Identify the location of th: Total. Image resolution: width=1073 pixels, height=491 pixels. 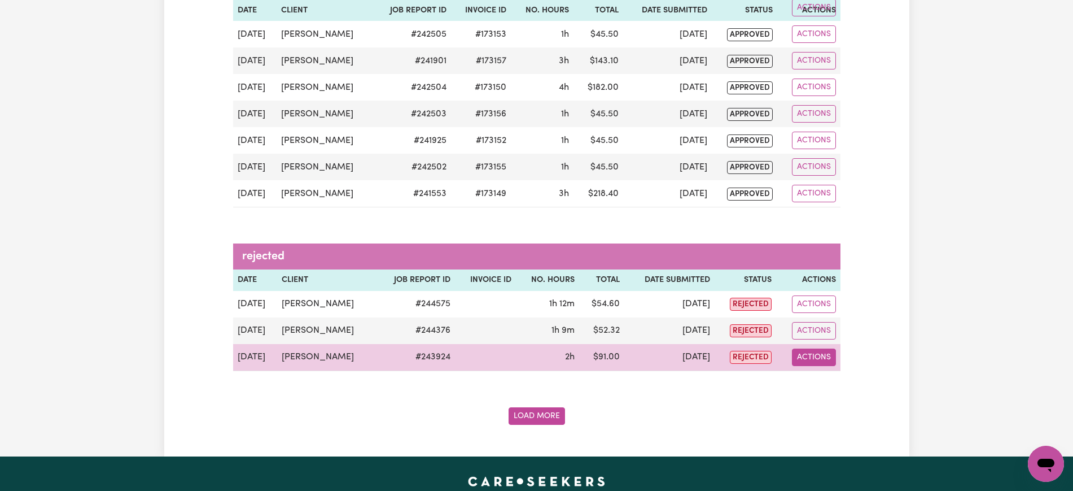
(602, 280).